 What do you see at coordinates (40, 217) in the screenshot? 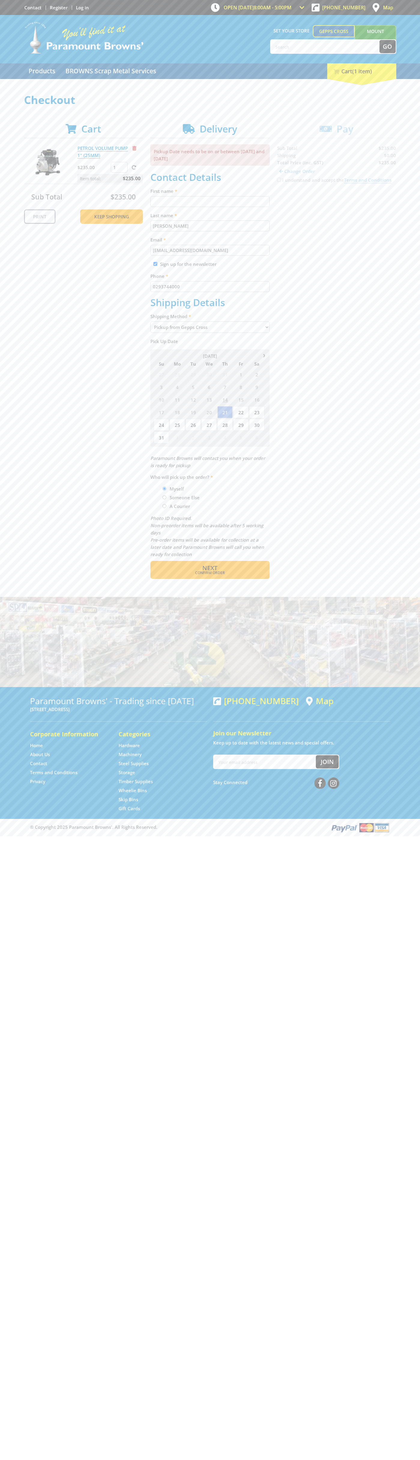
I see `a: Print` at bounding box center [40, 217].